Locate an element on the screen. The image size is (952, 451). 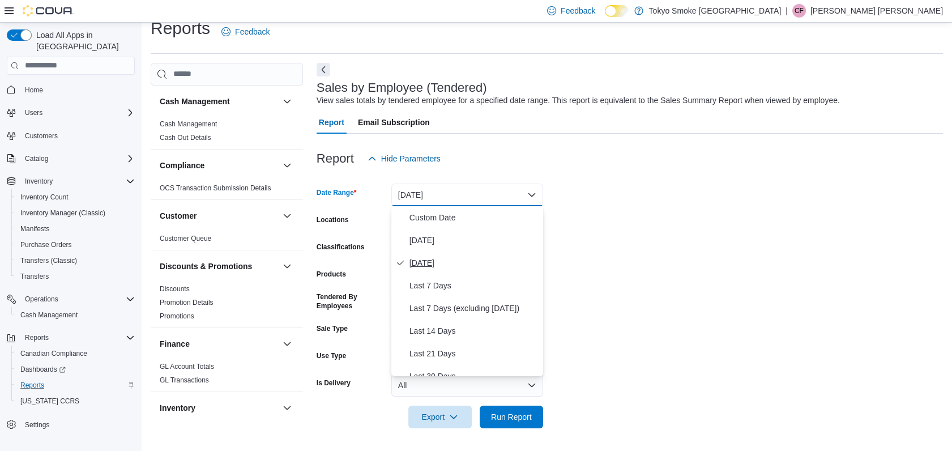
span: Transfers is located at coordinates (35, 276).